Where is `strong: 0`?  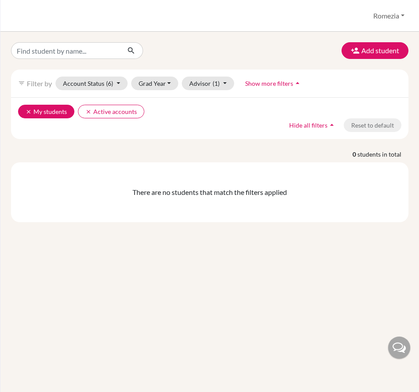
strong: 0 is located at coordinates (355, 154).